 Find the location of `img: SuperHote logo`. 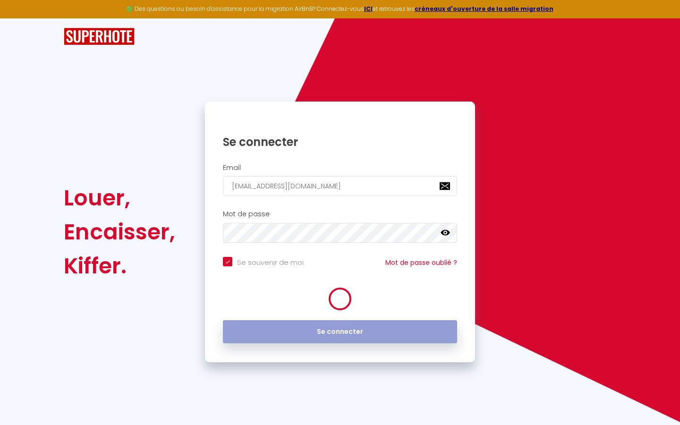

img: SuperHote logo is located at coordinates (99, 36).